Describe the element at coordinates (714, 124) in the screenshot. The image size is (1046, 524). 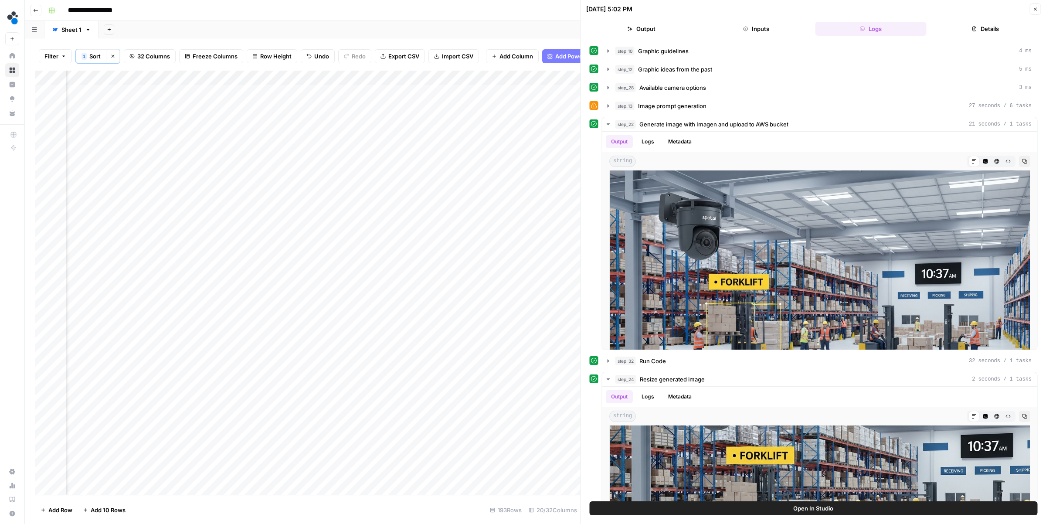
I see `span: Generate image with Imagen and upload to AWS bucket` at that location.